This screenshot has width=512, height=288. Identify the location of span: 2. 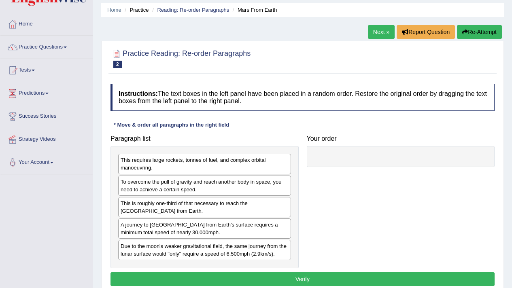
(117, 64).